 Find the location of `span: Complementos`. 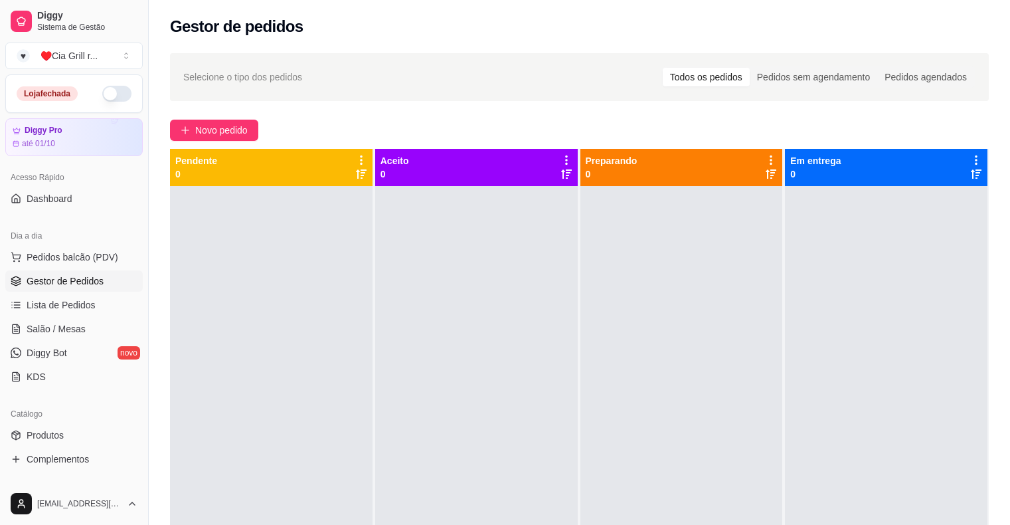

span: Complementos is located at coordinates (58, 459).